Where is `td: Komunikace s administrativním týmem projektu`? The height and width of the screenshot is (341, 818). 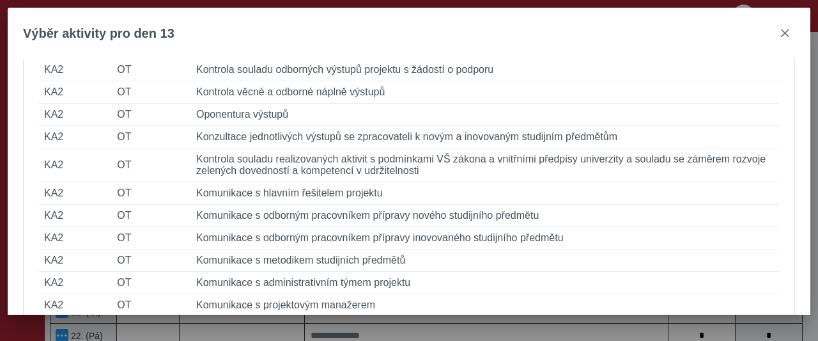 td: Komunikace s administrativním týmem projektu is located at coordinates (485, 283).